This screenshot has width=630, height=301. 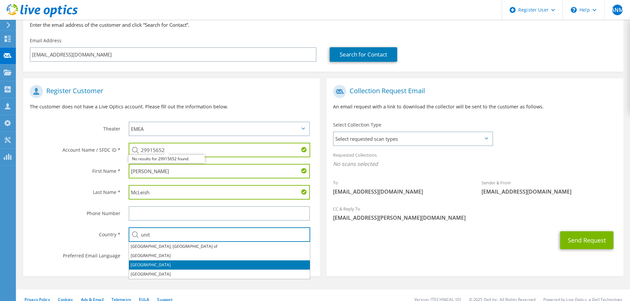 What do you see at coordinates (617, 10) in the screenshot?
I see `span: ANM` at bounding box center [617, 10].